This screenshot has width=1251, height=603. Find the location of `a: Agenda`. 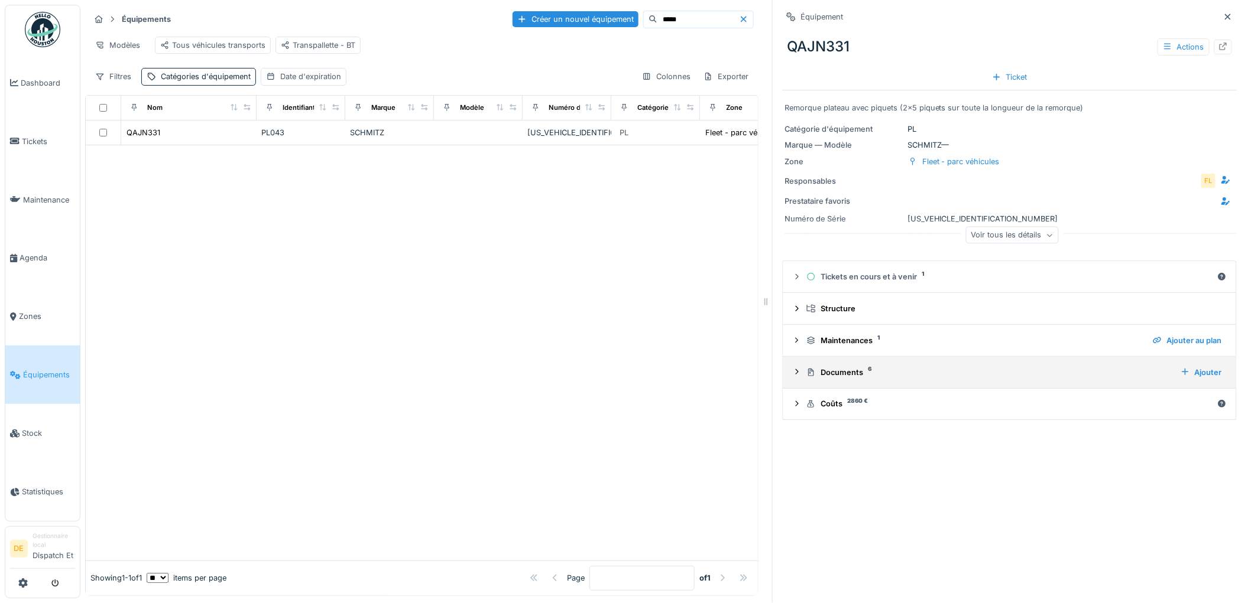

a: Agenda is located at coordinates (43, 258).